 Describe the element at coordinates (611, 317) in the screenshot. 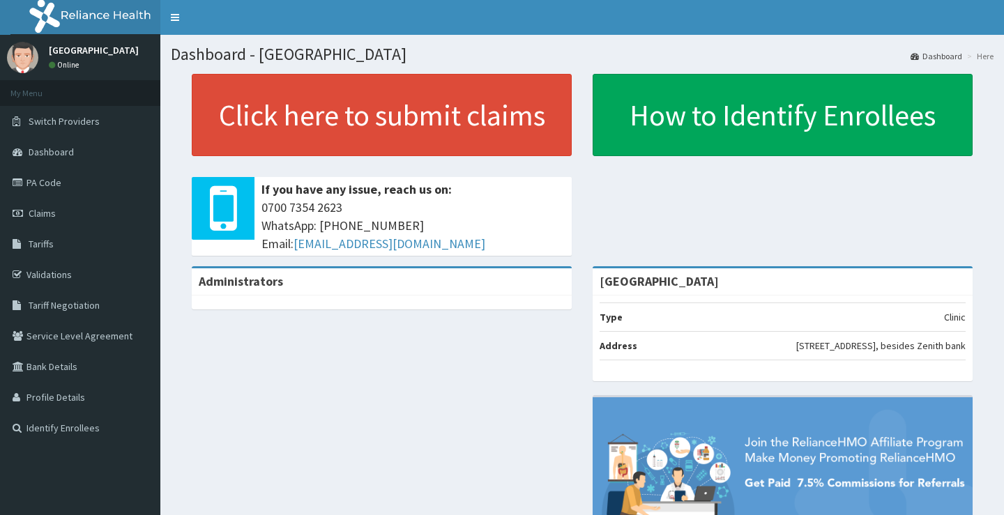

I see `b: Type` at that location.